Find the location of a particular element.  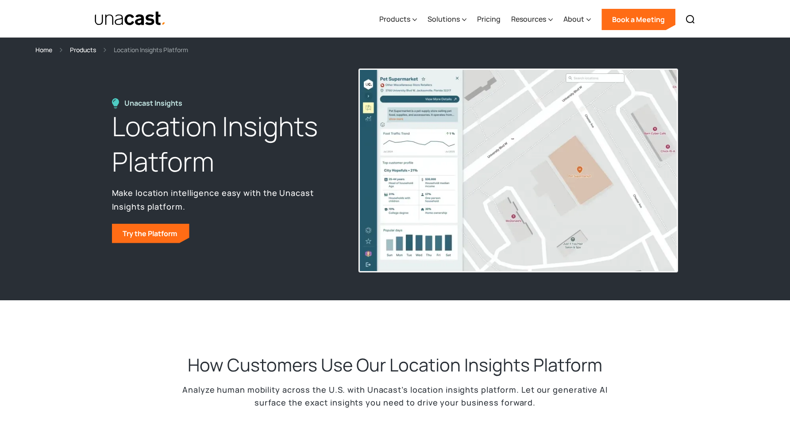

p: Make location intelligence easy with the Unacast Insights platform. is located at coordinates (225, 200).